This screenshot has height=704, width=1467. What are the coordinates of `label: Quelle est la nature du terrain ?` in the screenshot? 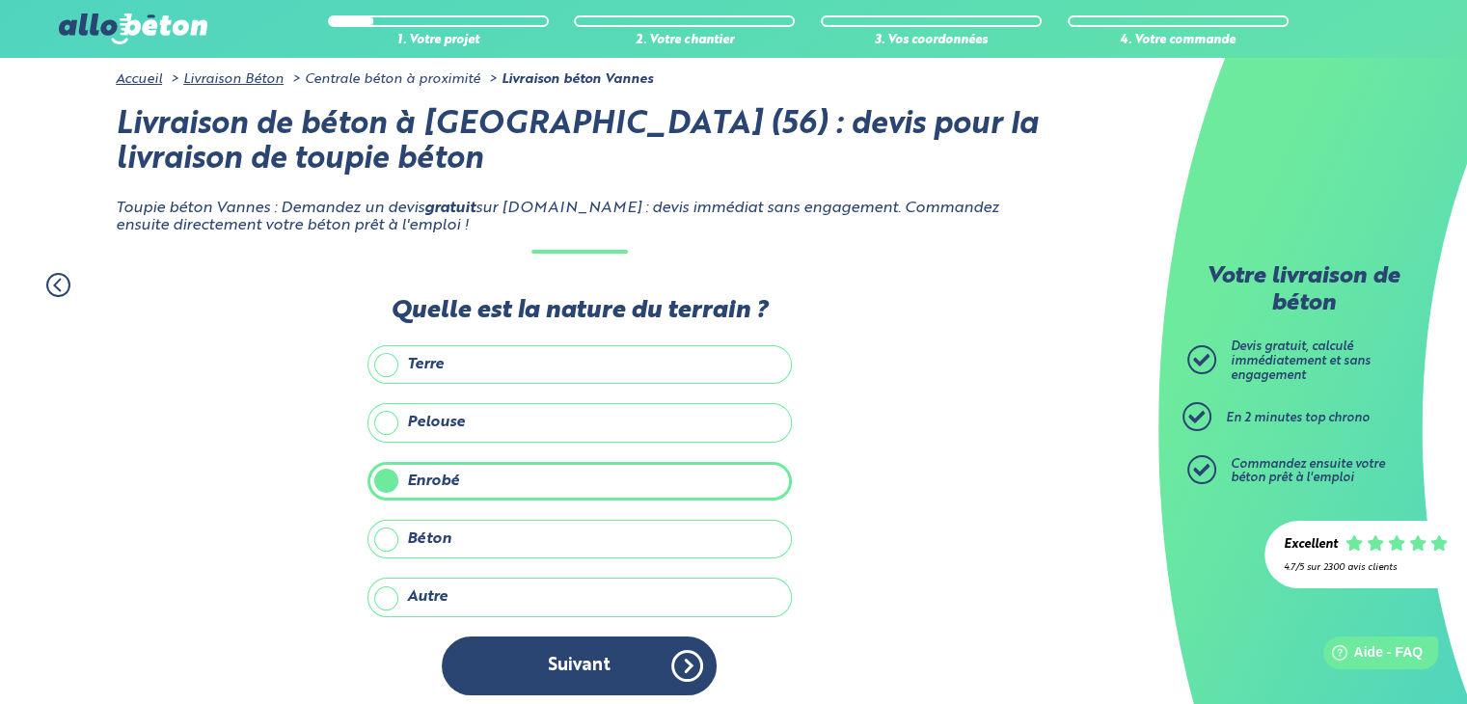 It's located at (580, 311).